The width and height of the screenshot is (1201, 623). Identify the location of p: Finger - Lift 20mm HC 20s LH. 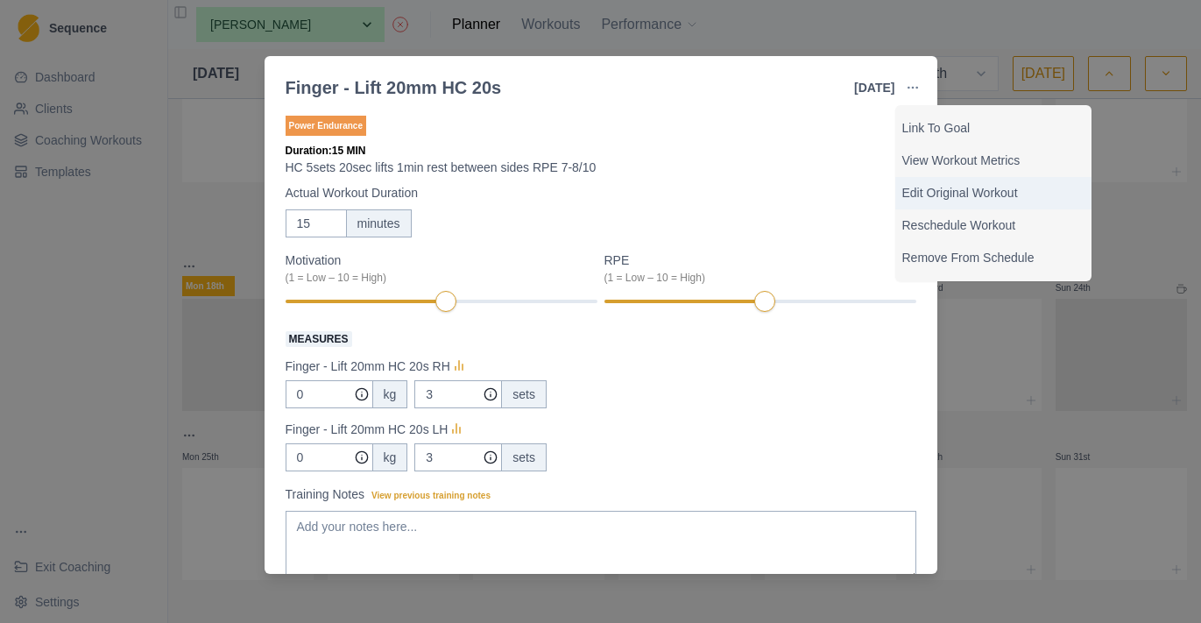
(367, 429).